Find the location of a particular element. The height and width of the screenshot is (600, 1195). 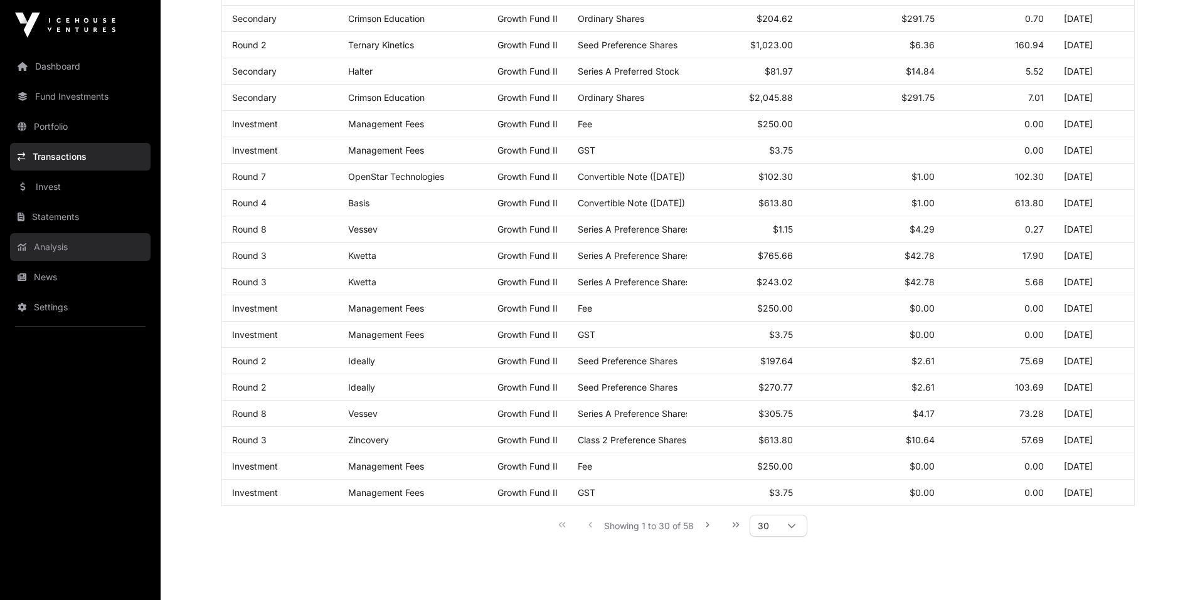

td: $243.02 is located at coordinates (745, 282).